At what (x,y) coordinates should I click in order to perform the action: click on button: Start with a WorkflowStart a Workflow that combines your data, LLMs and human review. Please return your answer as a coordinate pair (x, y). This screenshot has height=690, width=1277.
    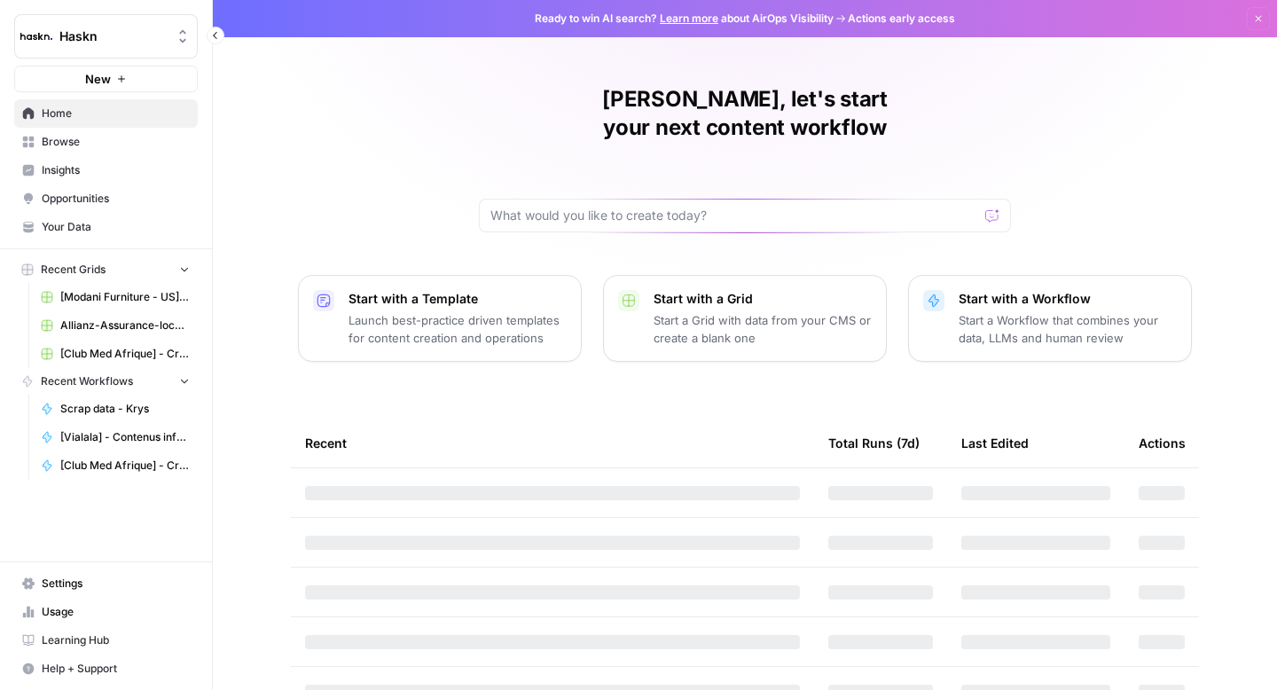
    Looking at the image, I should click on (1050, 318).